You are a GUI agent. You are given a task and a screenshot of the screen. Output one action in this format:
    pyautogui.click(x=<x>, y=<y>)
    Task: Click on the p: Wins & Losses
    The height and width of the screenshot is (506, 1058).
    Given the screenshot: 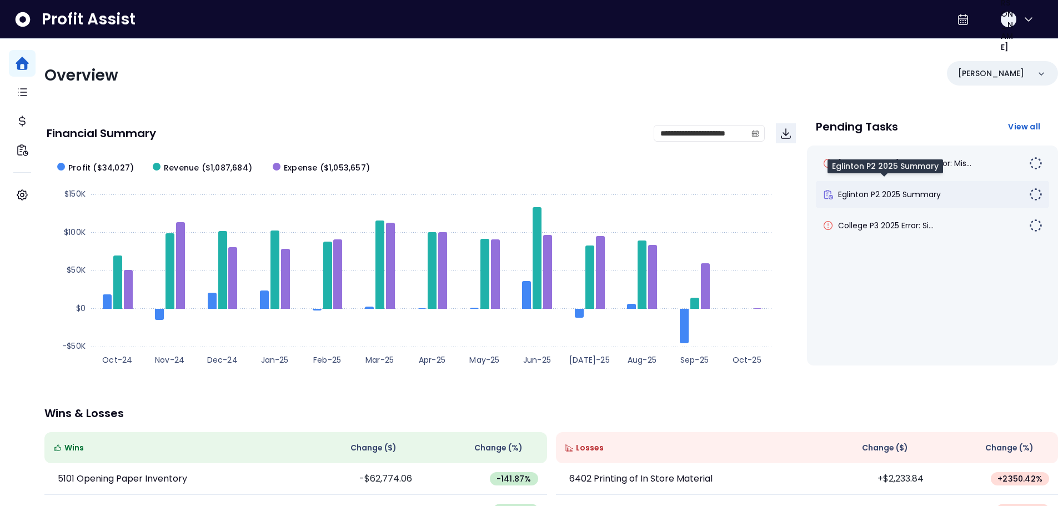 What is the action you would take?
    pyautogui.click(x=551, y=413)
    